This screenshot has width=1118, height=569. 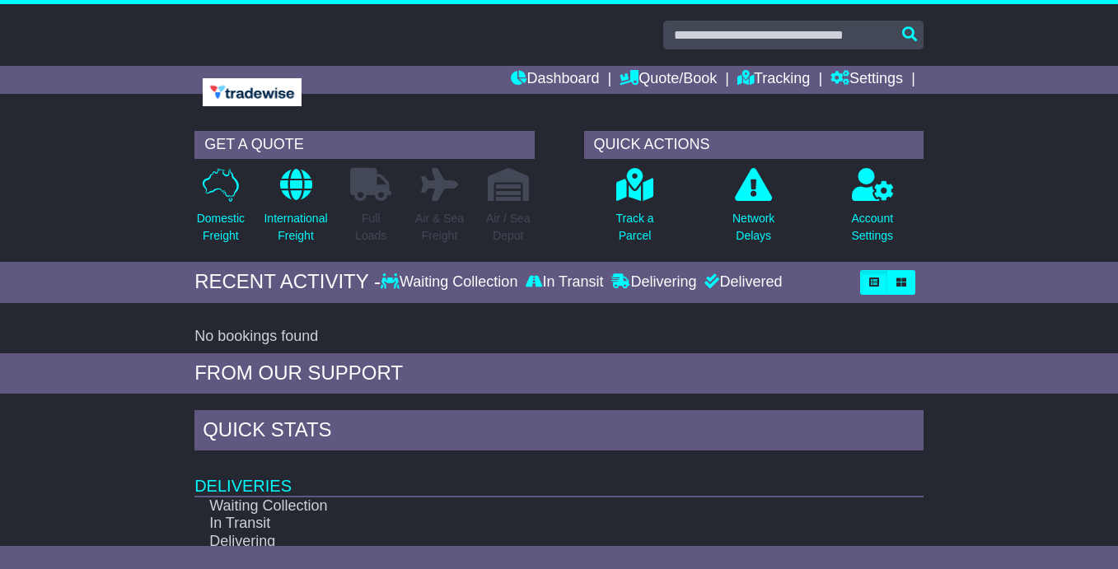 What do you see at coordinates (508, 227) in the screenshot?
I see `p: Air / Sea Depot` at bounding box center [508, 227].